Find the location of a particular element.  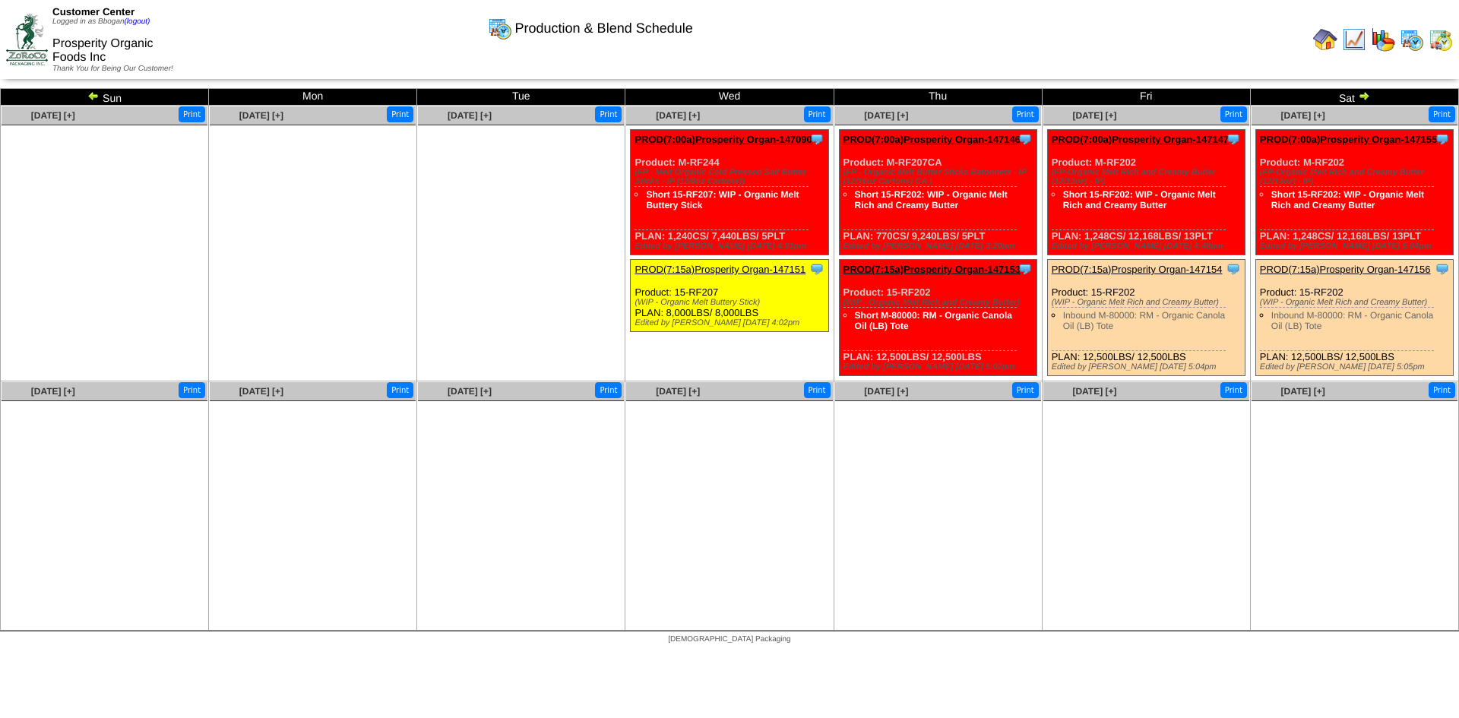

span: Customer Center is located at coordinates (93, 11).